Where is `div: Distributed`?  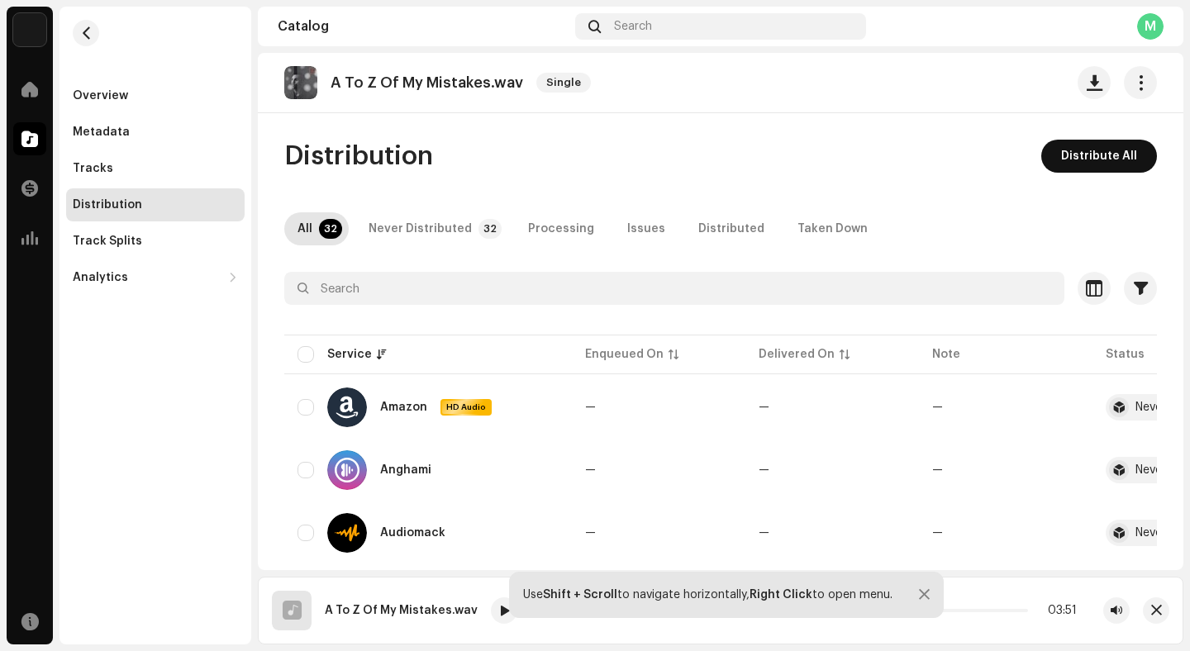 div: Distributed is located at coordinates (731, 229).